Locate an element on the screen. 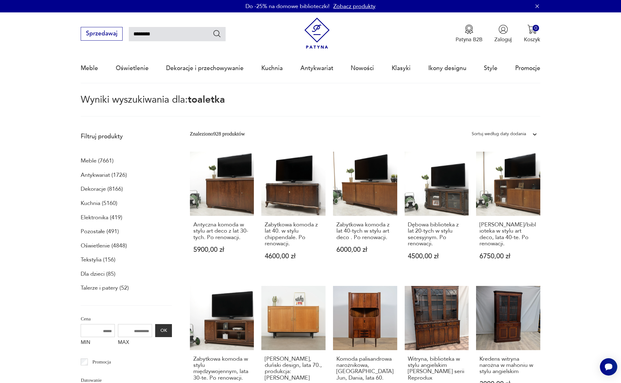 Image resolution: width=621 pixels, height=383 pixels. p: Meble (7661) is located at coordinates (97, 161).